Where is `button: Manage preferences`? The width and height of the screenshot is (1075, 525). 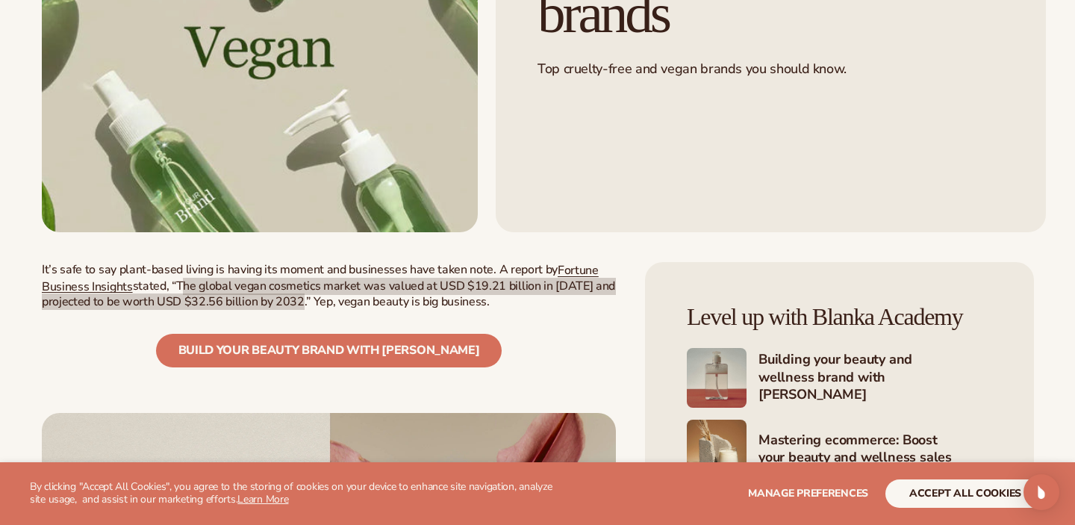 button: Manage preferences is located at coordinates (807, 493).